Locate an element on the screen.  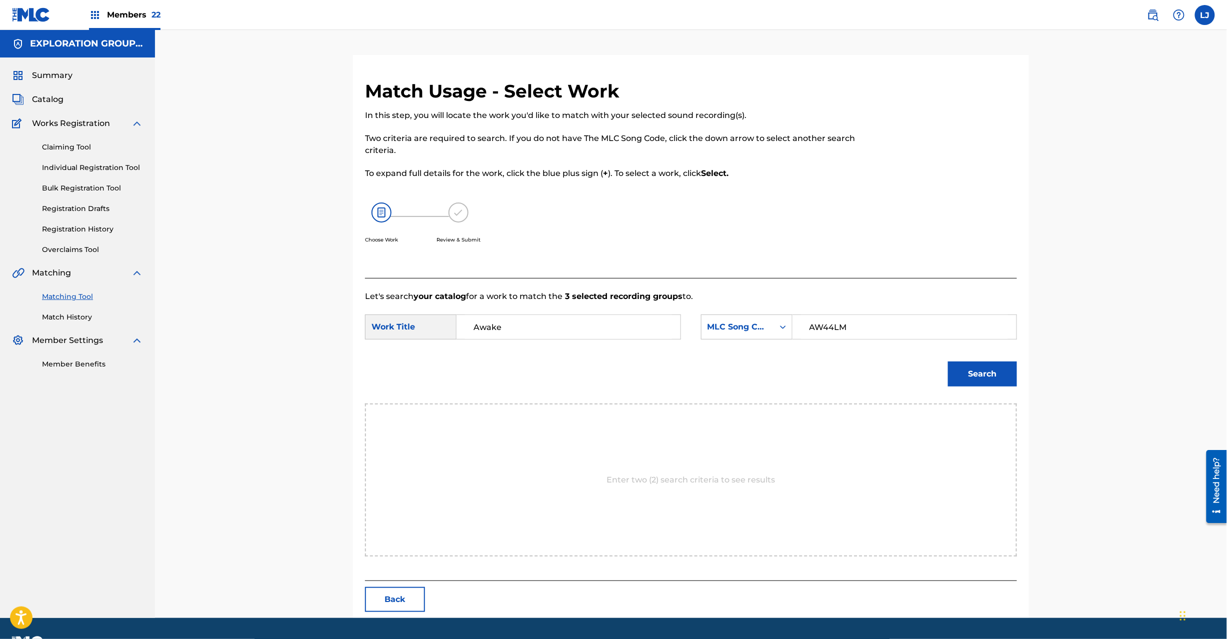
a: Overclaims Tool is located at coordinates (92, 249).